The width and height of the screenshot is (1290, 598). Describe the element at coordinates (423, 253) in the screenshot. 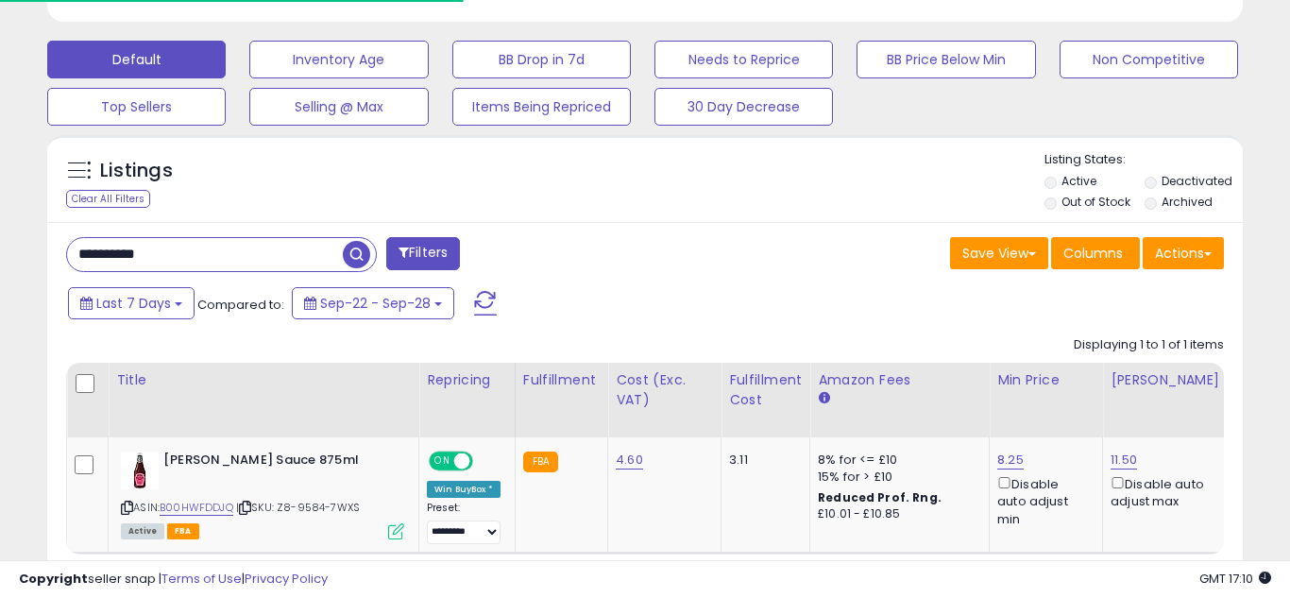

I see `button: Filters` at that location.